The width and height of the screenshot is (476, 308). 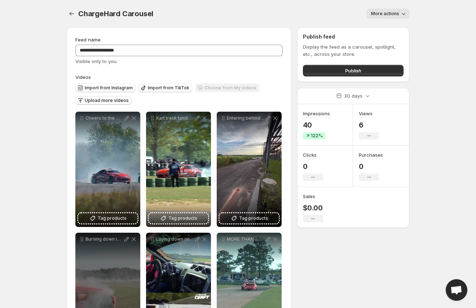 I want to click on span: More actions, so click(x=385, y=14).